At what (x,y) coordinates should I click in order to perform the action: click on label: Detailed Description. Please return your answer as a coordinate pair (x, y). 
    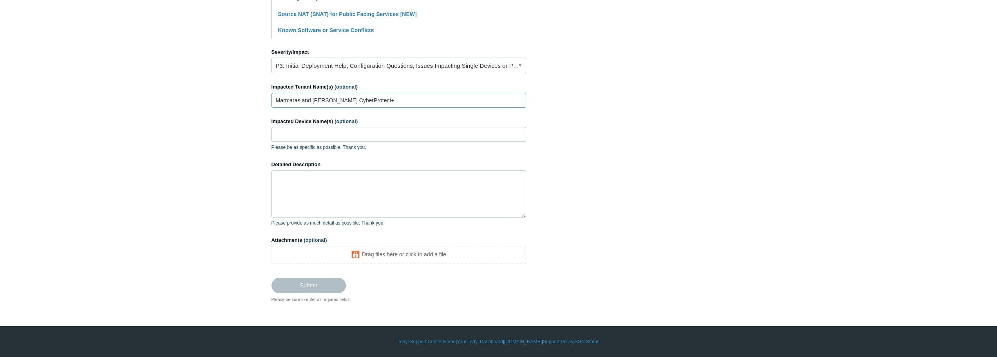
    Looking at the image, I should click on (399, 165).